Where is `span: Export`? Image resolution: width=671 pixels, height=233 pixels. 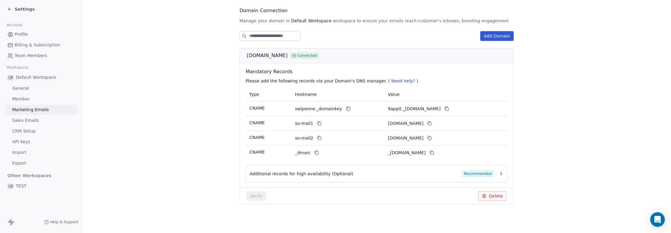 span: Export is located at coordinates (19, 163).